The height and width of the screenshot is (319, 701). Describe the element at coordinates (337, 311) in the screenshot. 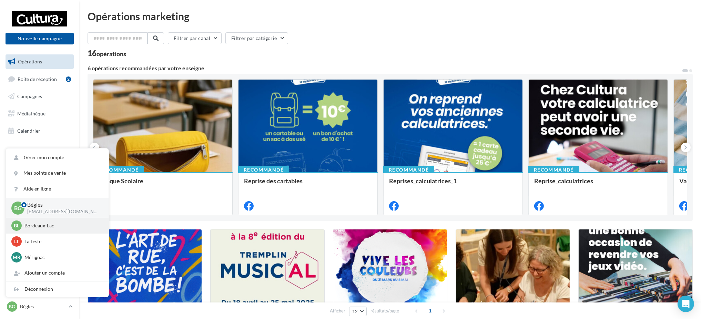

I see `span: Afficher` at that location.